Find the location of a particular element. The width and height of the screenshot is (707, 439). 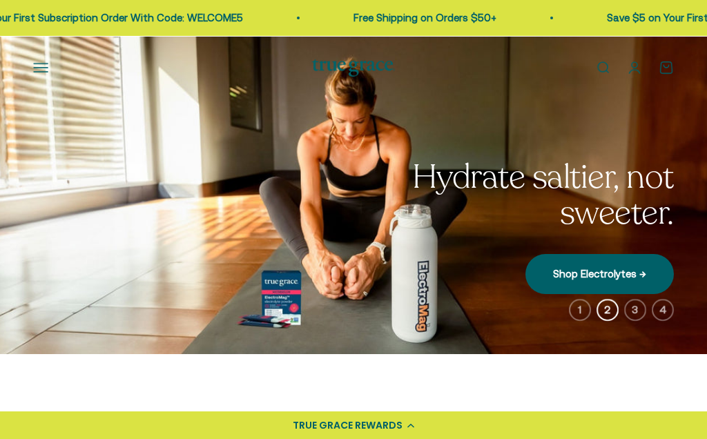

a: Shop Electrolytes → is located at coordinates (600, 274).